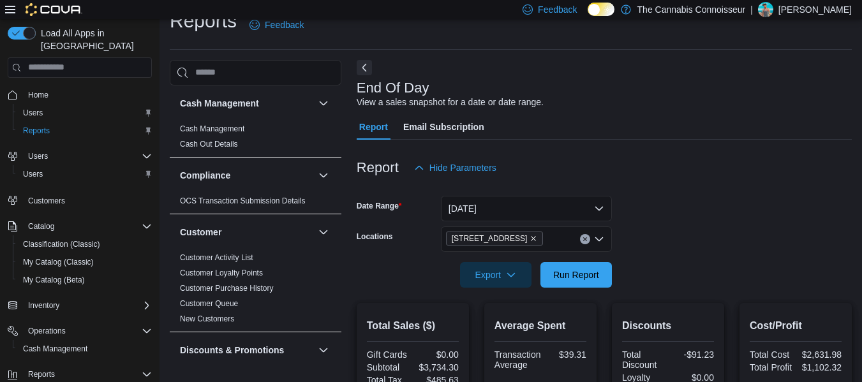 This screenshot has height=382, width=862. Describe the element at coordinates (61, 244) in the screenshot. I see `a: Classification (Classic)` at that location.